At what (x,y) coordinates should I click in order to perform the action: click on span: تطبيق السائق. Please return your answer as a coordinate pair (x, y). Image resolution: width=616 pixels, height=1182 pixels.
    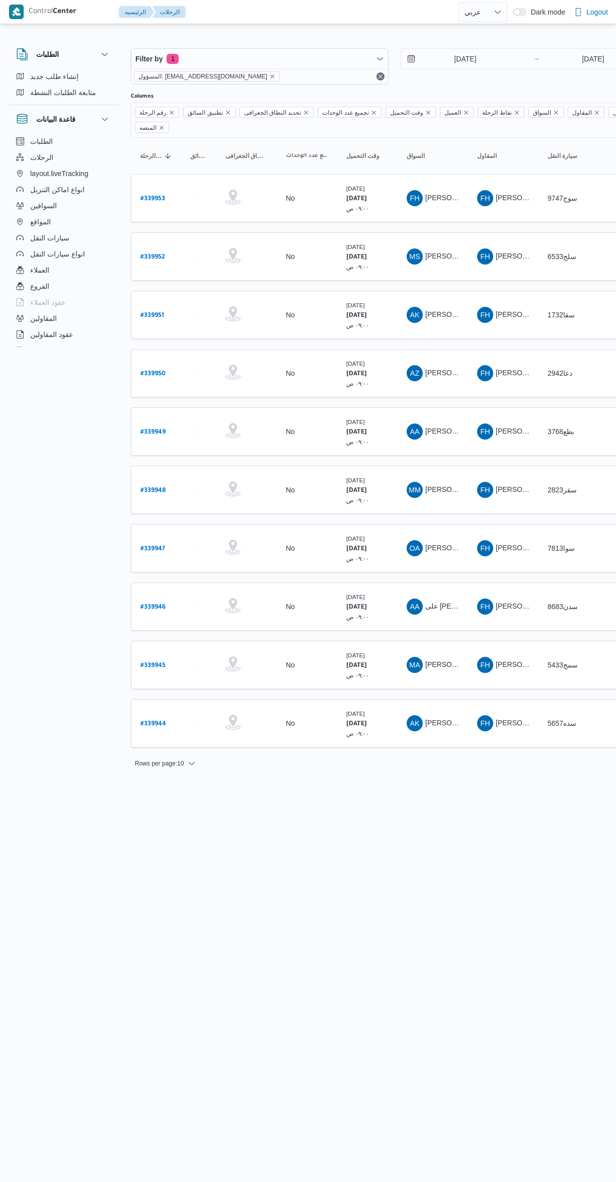
    Looking at the image, I should click on (209, 112).